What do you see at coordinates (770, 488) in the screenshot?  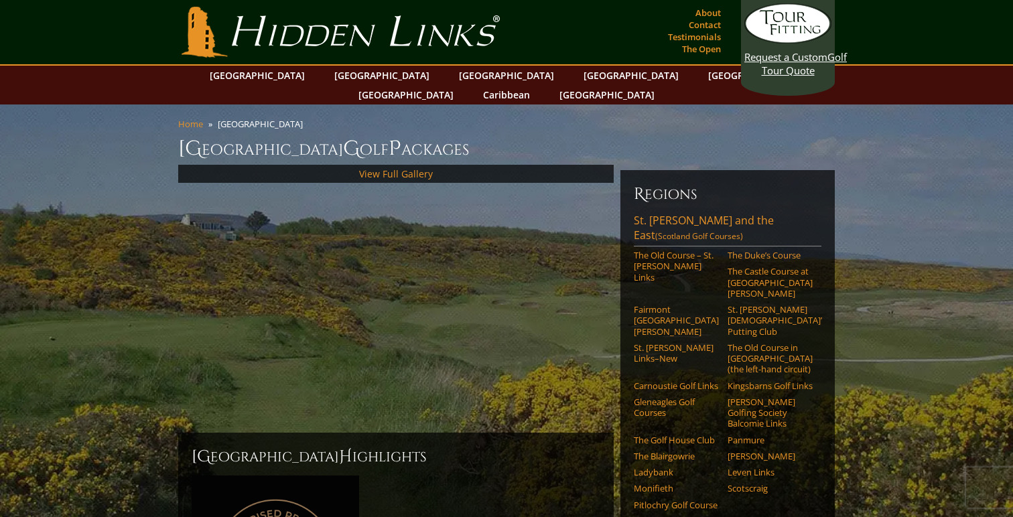 I see `a: Scotscraig` at bounding box center [770, 488].